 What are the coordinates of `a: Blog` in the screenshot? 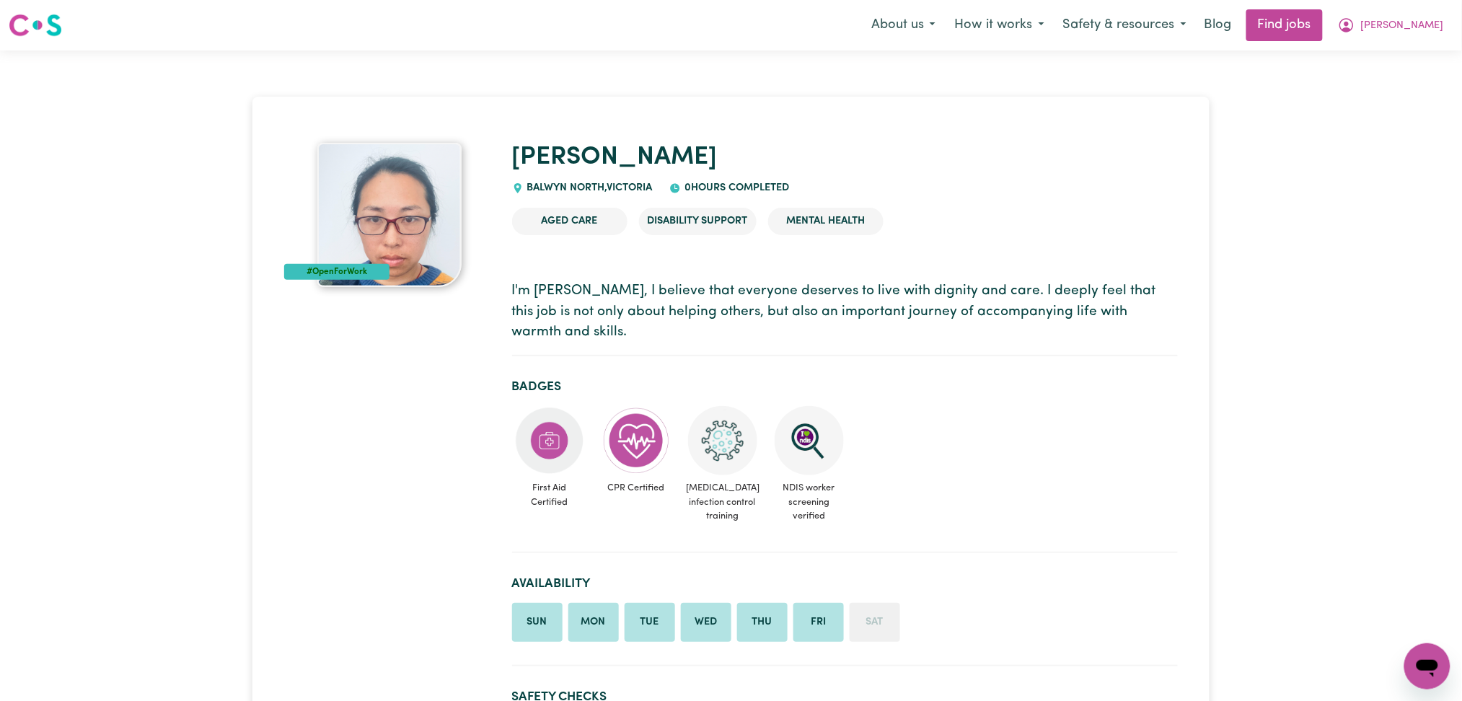 It's located at (1218, 25).